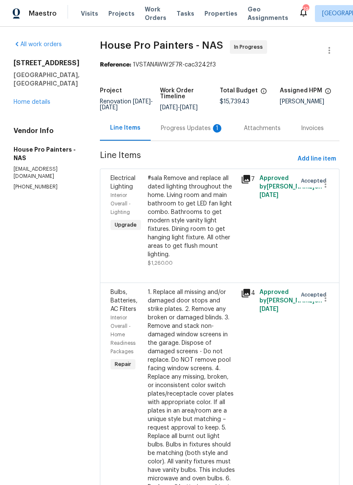 The height and width of the screenshot is (485, 353). Describe the element at coordinates (38, 44) in the screenshot. I see `a: All work orders` at that location.